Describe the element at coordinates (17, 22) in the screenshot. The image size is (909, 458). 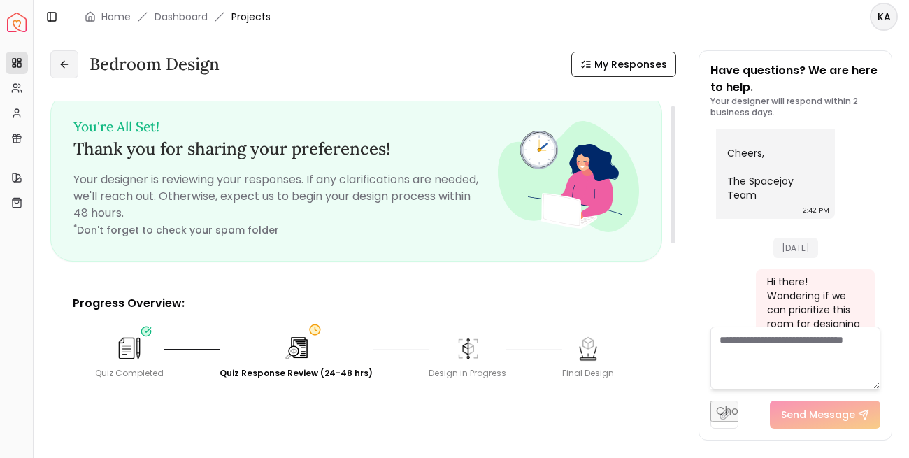
I see `img: Spacejoy Logo` at that location.